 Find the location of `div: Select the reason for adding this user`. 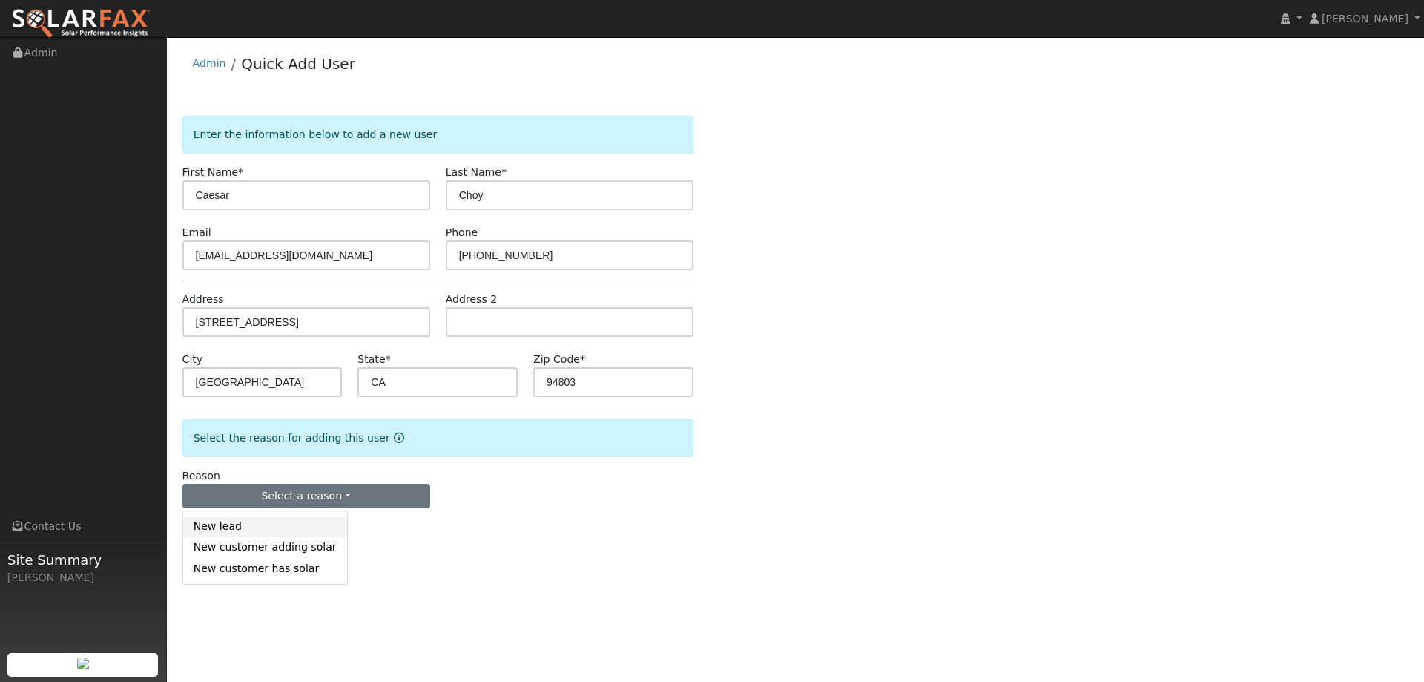

div: Select the reason for adding this user is located at coordinates (438, 438).